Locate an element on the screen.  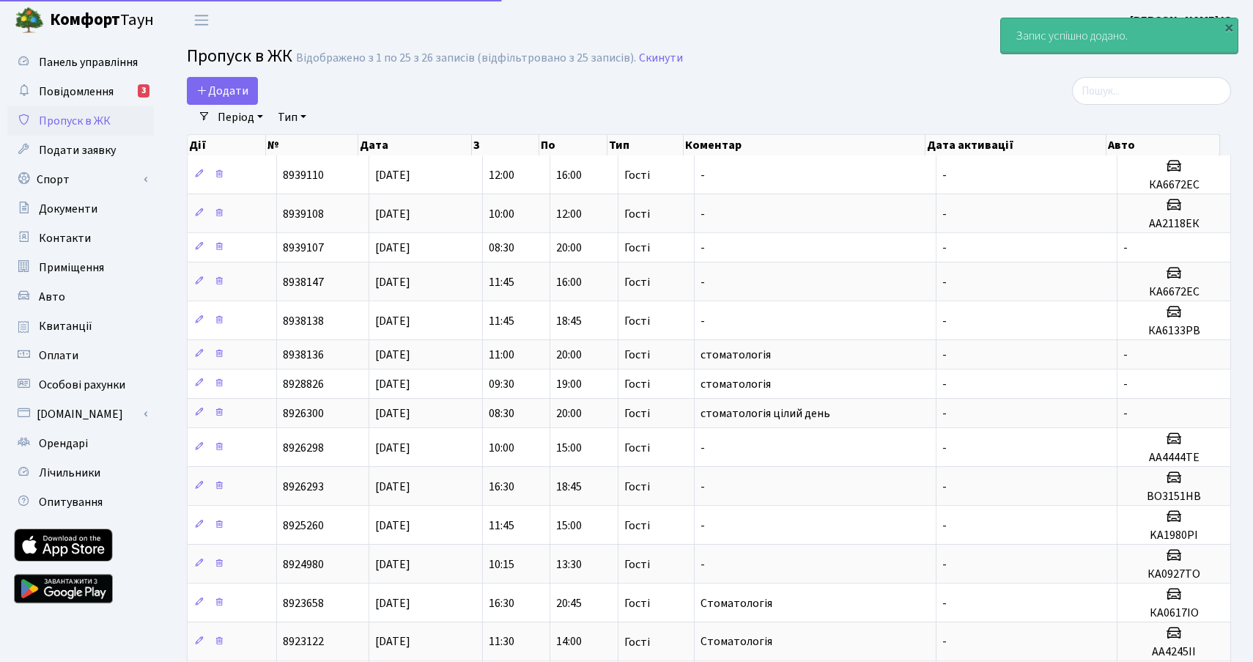
span: Оплати is located at coordinates (59, 355).